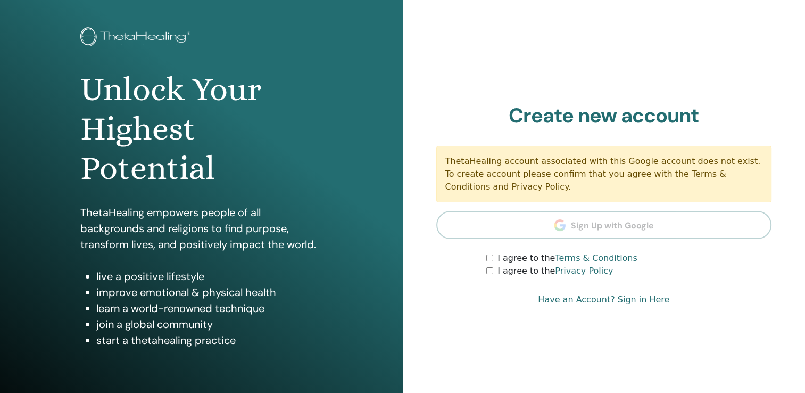 Image resolution: width=805 pixels, height=393 pixels. Describe the element at coordinates (201, 228) in the screenshot. I see `p: ThetaHealing empowers people of all backgrounds and religions to find purpose, transform lives, a...` at that location.